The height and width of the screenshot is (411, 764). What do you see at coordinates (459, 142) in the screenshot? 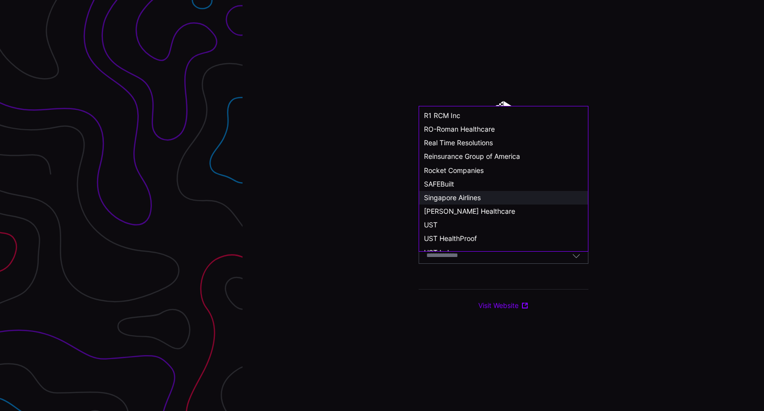
I see `span: Real Time Resolutions` at bounding box center [459, 142].